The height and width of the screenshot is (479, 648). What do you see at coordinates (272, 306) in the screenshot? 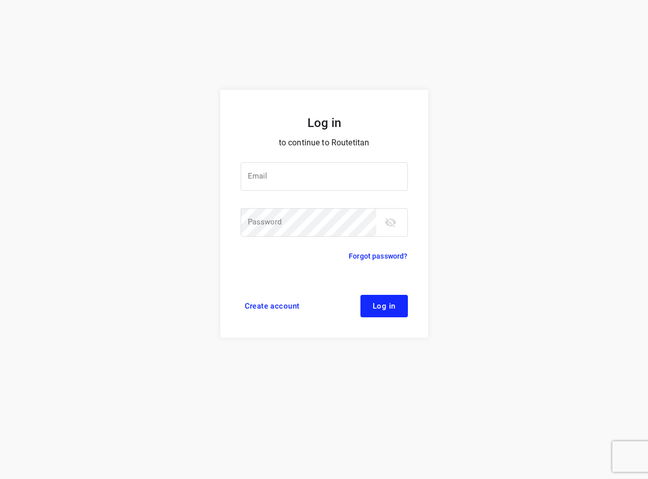
I see `span: Create account` at bounding box center [272, 306].